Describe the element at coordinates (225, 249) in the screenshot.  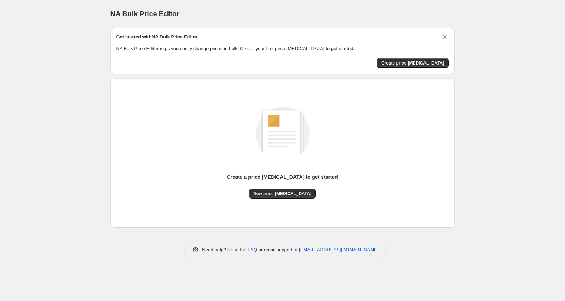
I see `span: Need help? Read the` at that location.